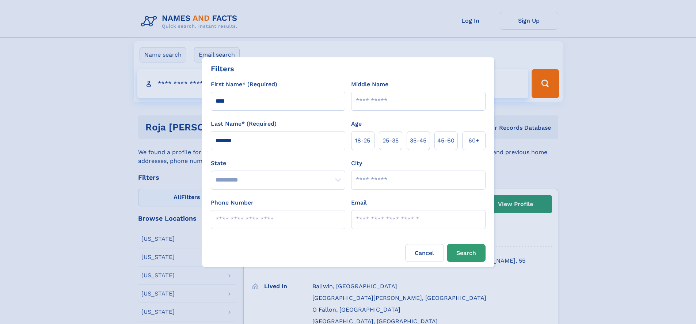  Describe the element at coordinates (356, 124) in the screenshot. I see `label: Age` at that location.